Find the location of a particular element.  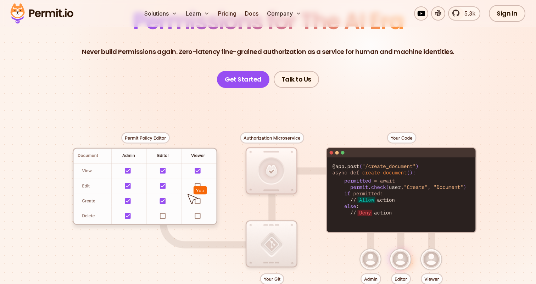

a: Sign In is located at coordinates (507, 13).